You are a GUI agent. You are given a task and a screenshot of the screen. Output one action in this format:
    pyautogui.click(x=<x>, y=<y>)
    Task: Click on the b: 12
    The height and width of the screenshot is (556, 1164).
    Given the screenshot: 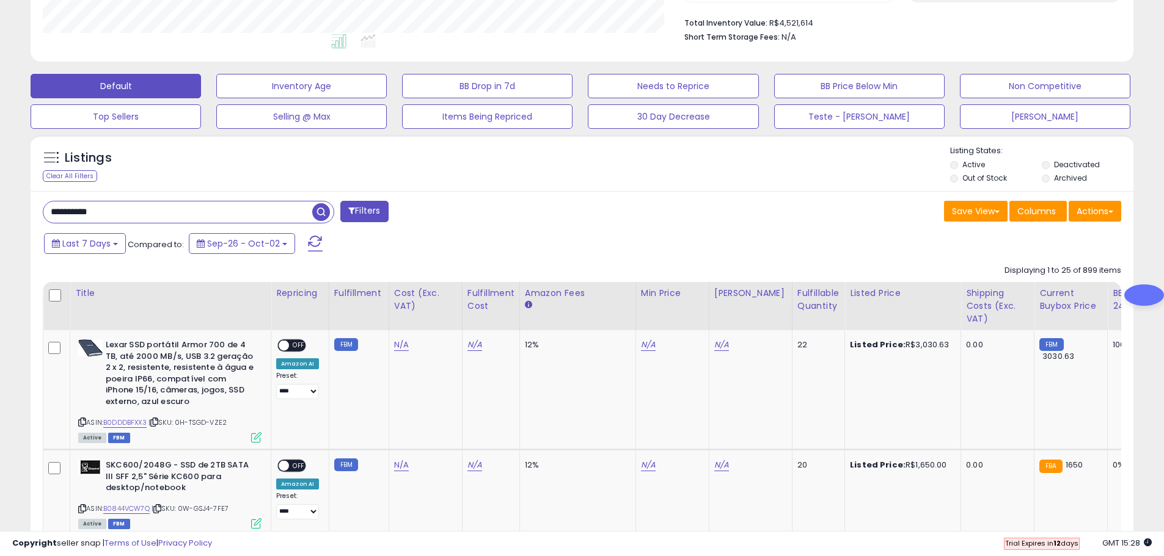 What is the action you would take?
    pyautogui.click(x=1057, y=544)
    